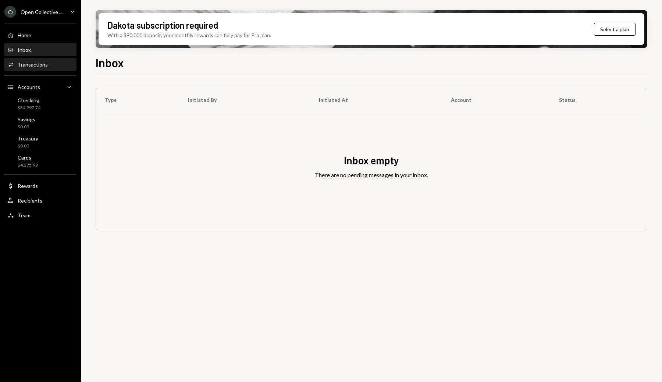 The width and height of the screenshot is (662, 382). Describe the element at coordinates (28, 186) in the screenshot. I see `div: Rewards` at that location.